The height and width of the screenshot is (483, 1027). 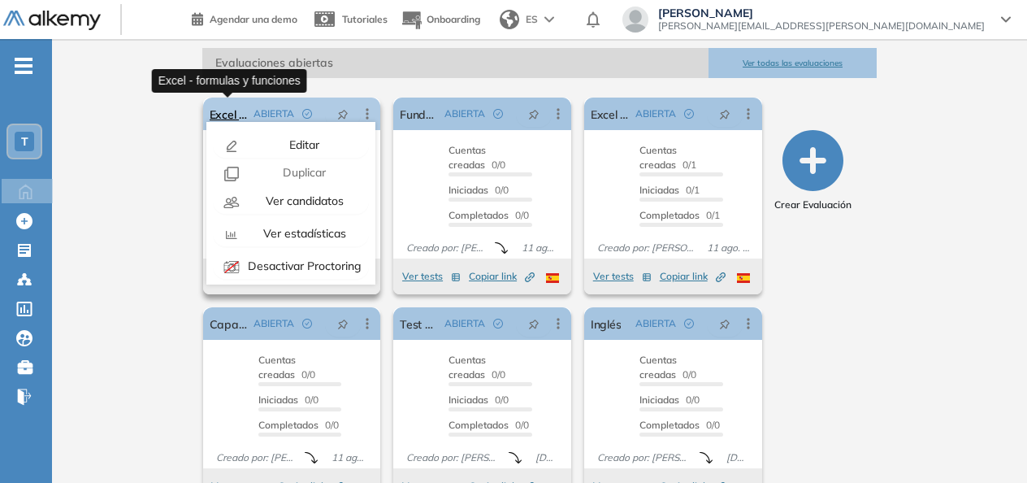 What do you see at coordinates (229, 80) in the screenshot?
I see `div: Excel - formulas y funciones` at bounding box center [229, 80].